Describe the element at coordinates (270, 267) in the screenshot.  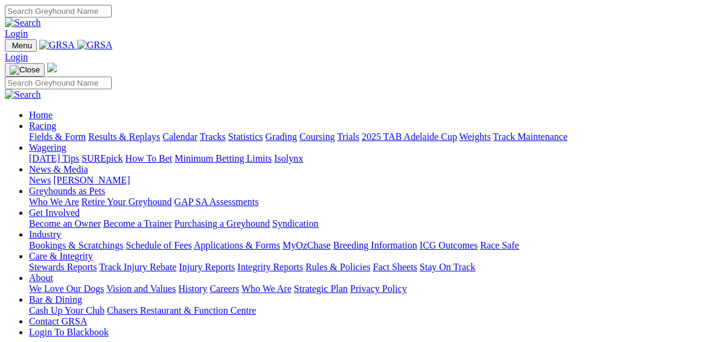
I see `a: Integrity Reports` at that location.